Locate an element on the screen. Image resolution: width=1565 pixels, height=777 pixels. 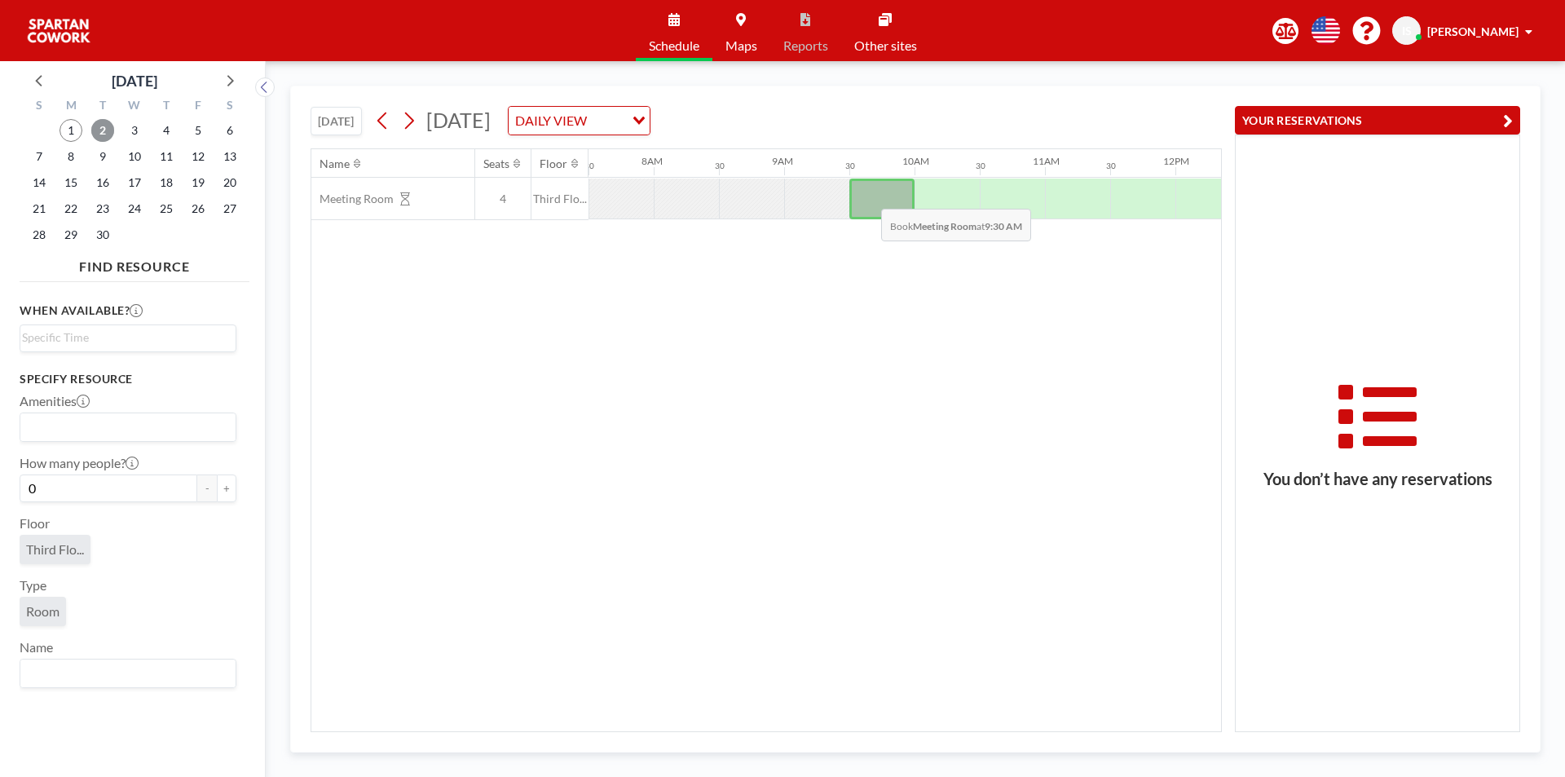
label: Floor is located at coordinates (34, 523).